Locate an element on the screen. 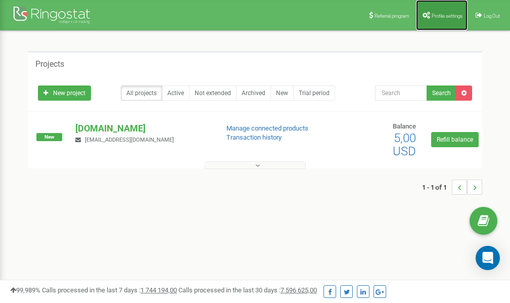 Image resolution: width=510 pixels, height=303 pixels. h5: Projects is located at coordinates (50, 64).